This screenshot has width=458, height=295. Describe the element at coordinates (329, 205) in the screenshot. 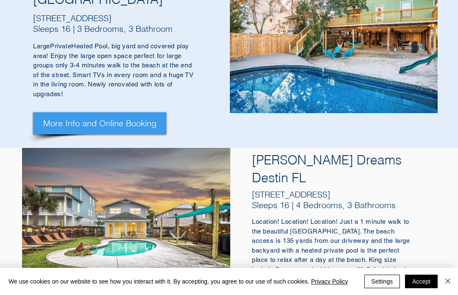

I see `h5: Sleeps 16 | 4 Bedrooms, 3 Bathrooms` at that location.